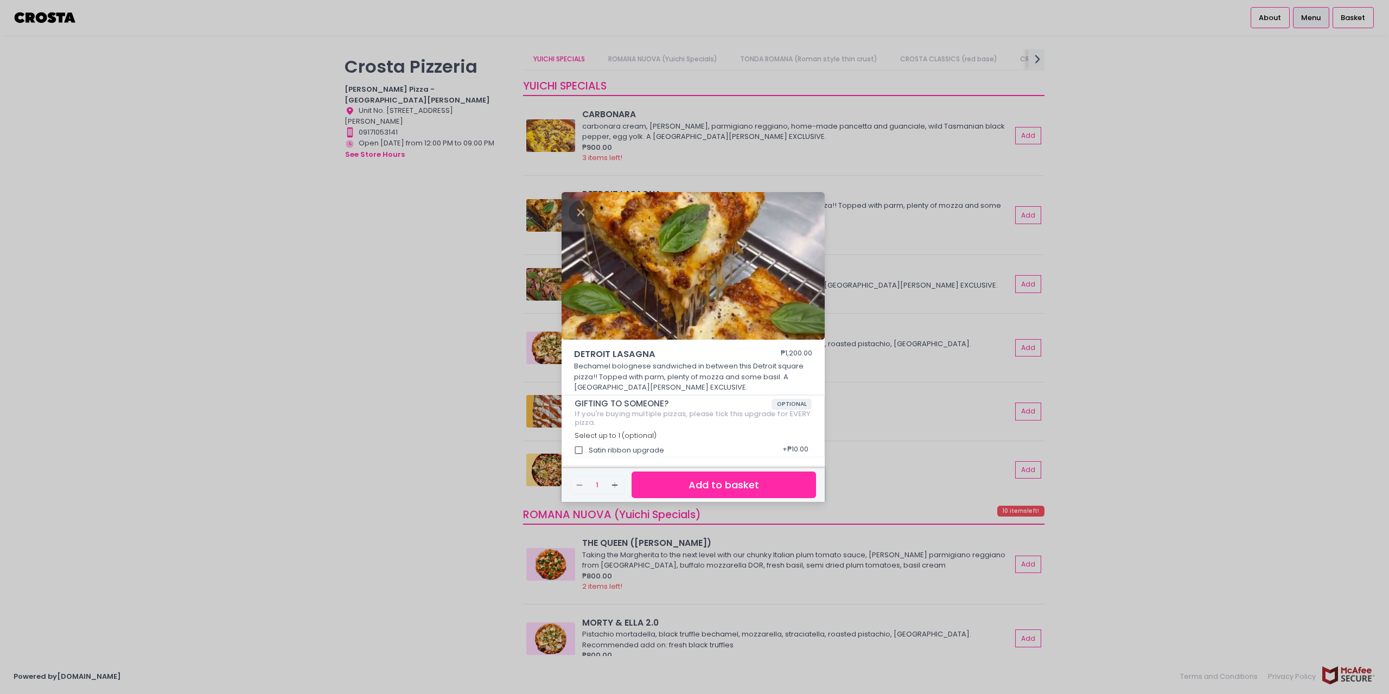 This screenshot has height=694, width=1389. I want to click on span: OPTIONAL, so click(792, 404).